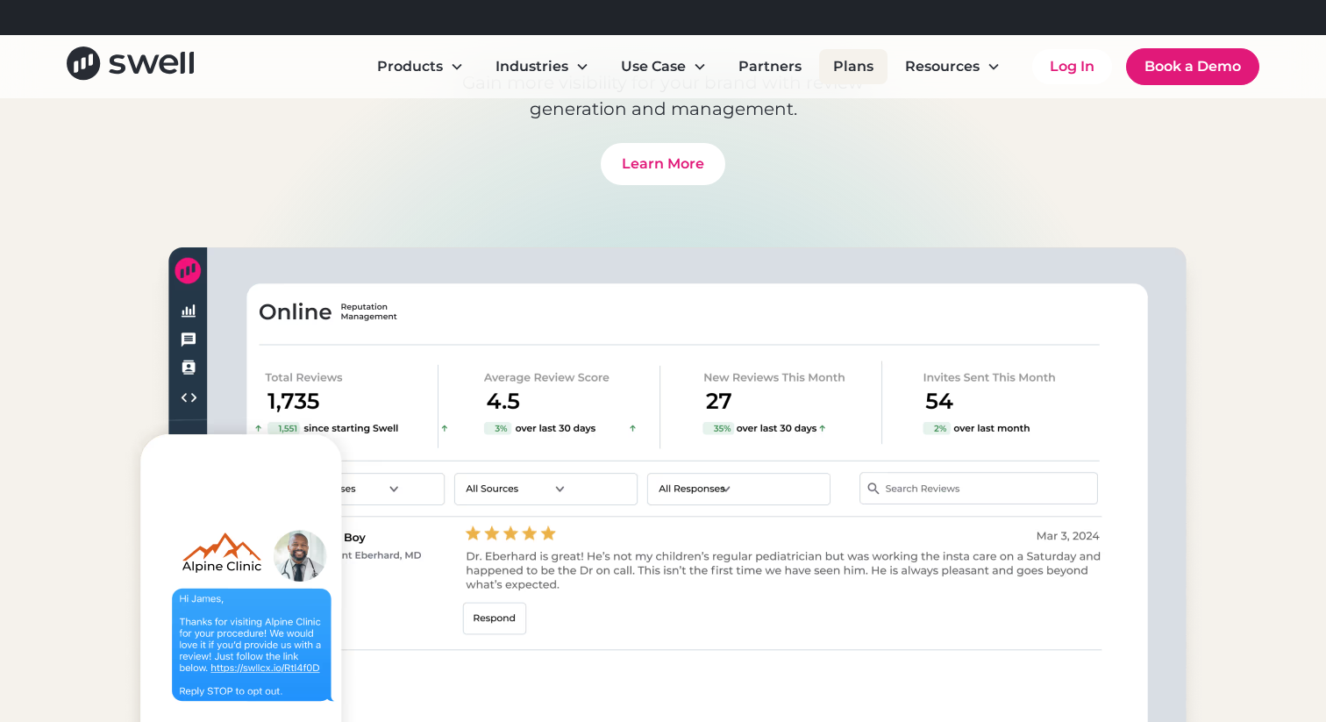 The image size is (1326, 722). What do you see at coordinates (130, 66) in the screenshot?
I see `a: home` at bounding box center [130, 66].